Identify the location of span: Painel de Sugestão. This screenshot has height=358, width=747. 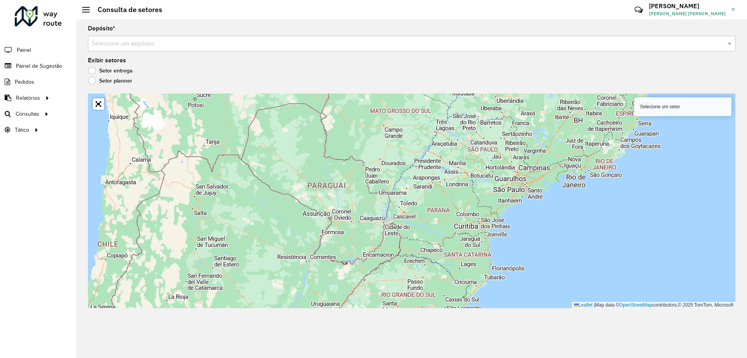
(39, 66).